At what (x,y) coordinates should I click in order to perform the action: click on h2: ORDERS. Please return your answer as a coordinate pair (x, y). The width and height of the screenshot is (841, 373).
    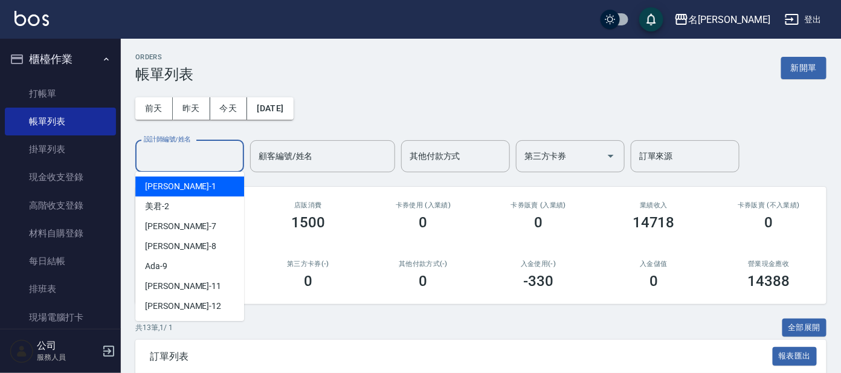
    Looking at the image, I should click on (164, 57).